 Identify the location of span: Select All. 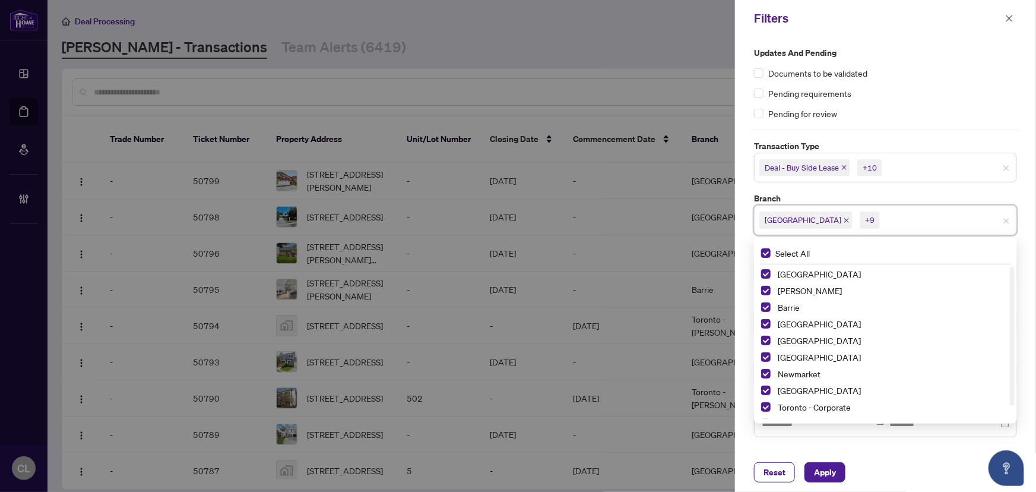
(793, 253).